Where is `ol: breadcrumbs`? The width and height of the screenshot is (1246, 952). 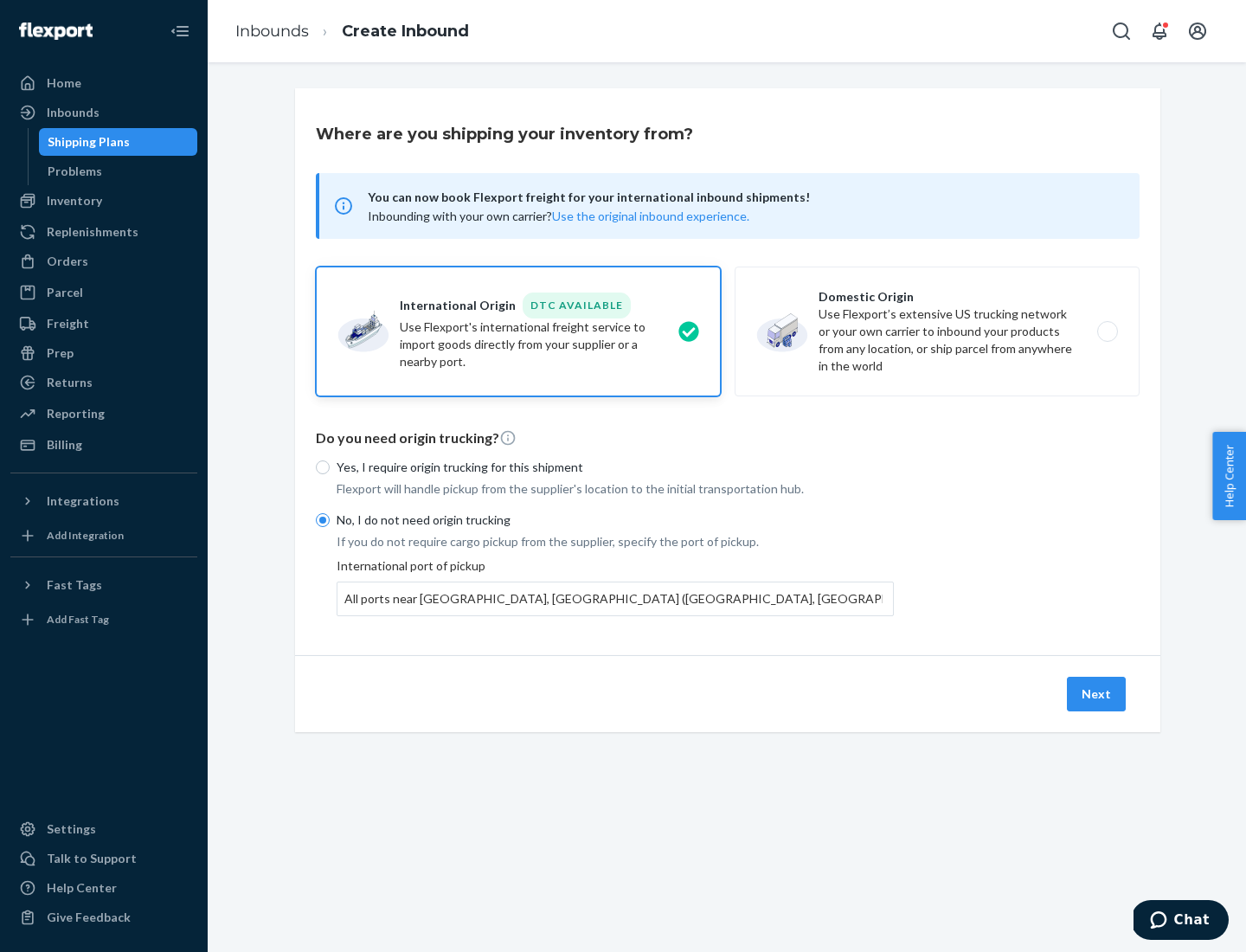 ol: breadcrumbs is located at coordinates (352, 31).